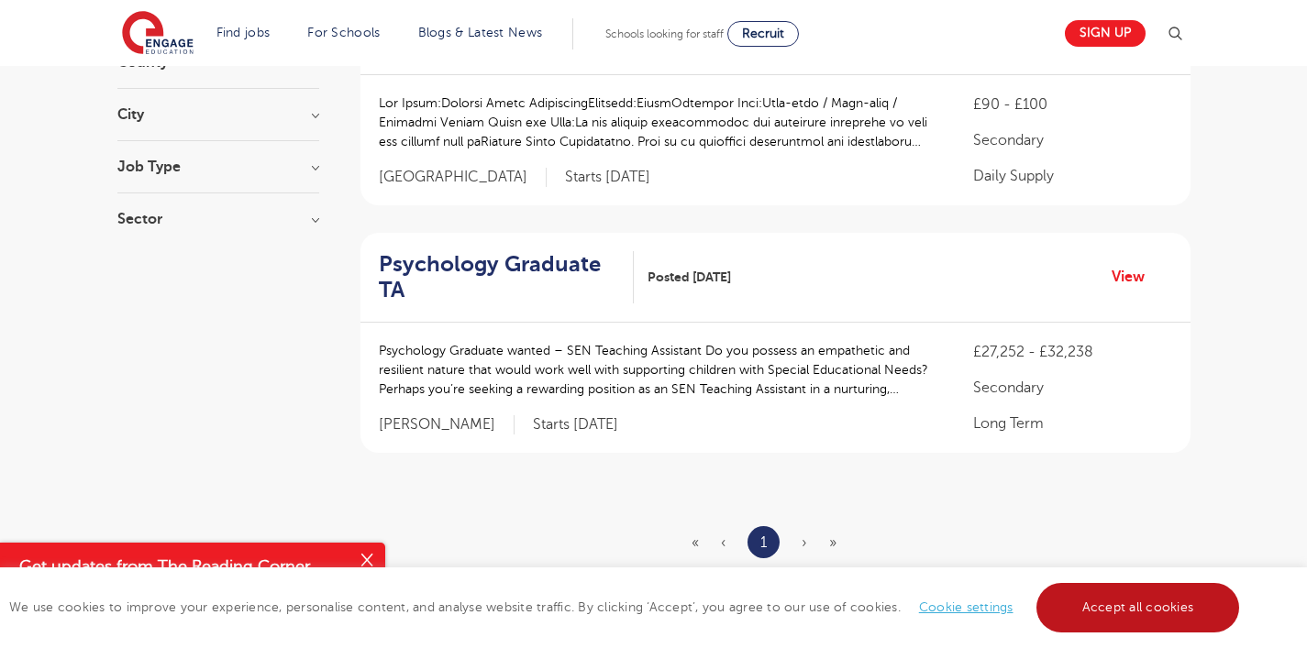 The width and height of the screenshot is (1307, 648). I want to click on p: Long Term, so click(1072, 424).